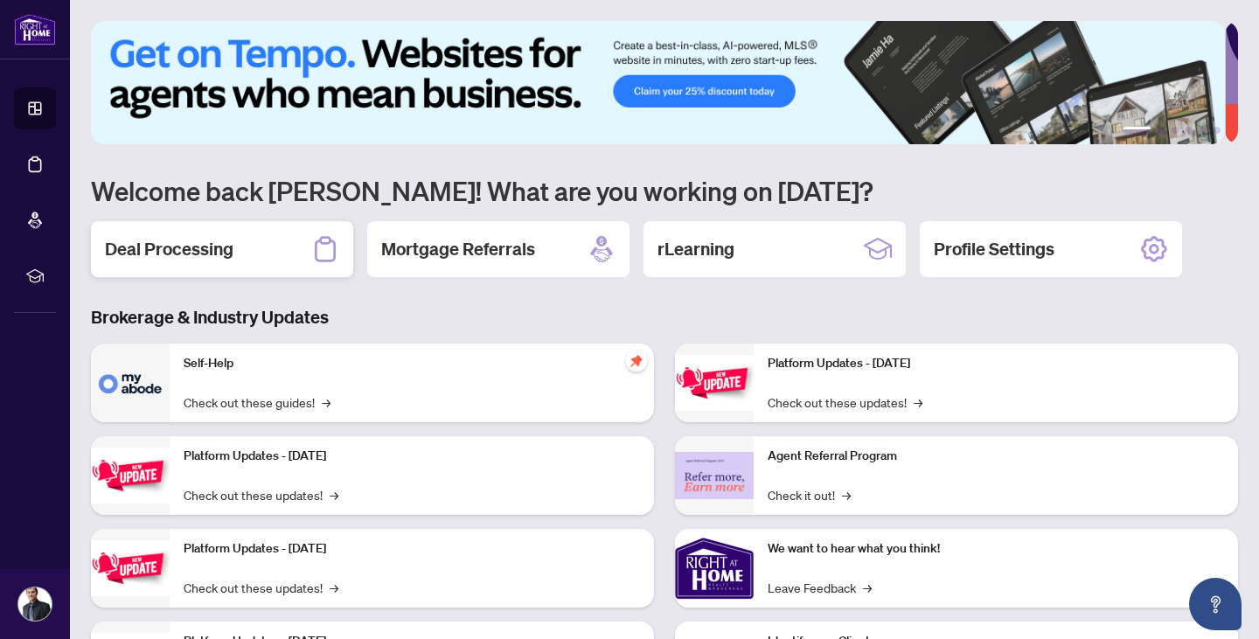 The width and height of the screenshot is (1259, 639). What do you see at coordinates (1203, 130) in the screenshot?
I see `button: 5` at bounding box center [1203, 130].